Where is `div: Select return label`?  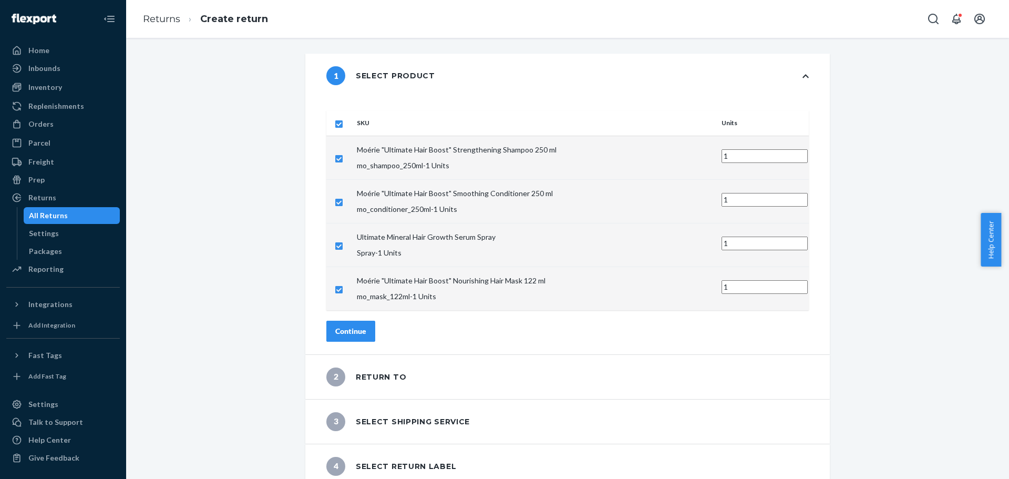 div: Select return label is located at coordinates (391, 466).